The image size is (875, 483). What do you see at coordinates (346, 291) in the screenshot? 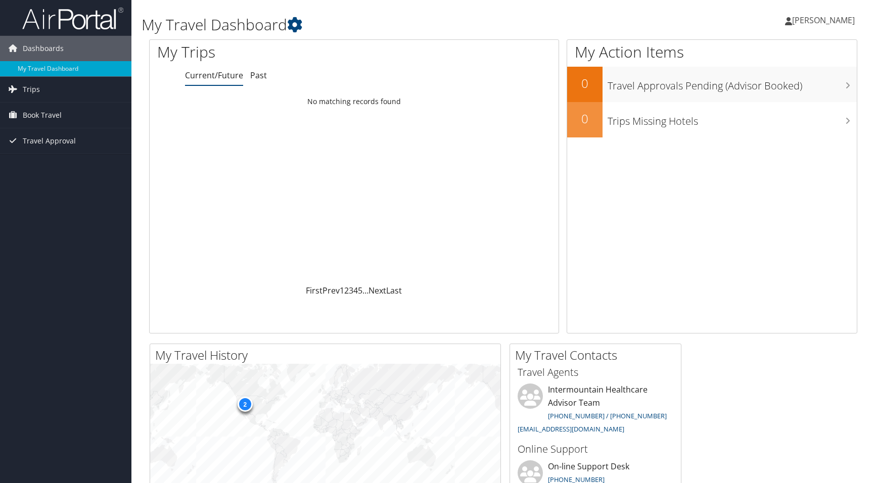
I see `a: 2` at bounding box center [346, 291].